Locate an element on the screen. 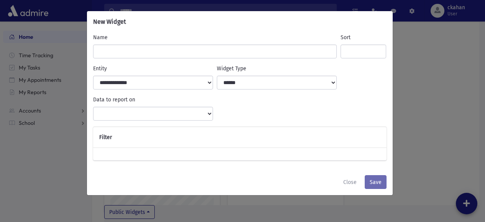  label: Sort is located at coordinates (346, 37).